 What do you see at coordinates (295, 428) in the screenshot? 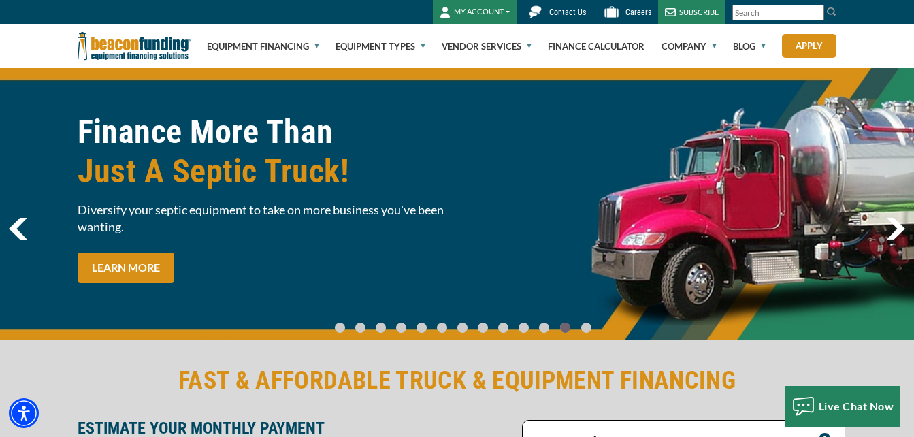
I see `p: ESTIMATE YOUR MONTHLY PAYMENT` at bounding box center [295, 428].